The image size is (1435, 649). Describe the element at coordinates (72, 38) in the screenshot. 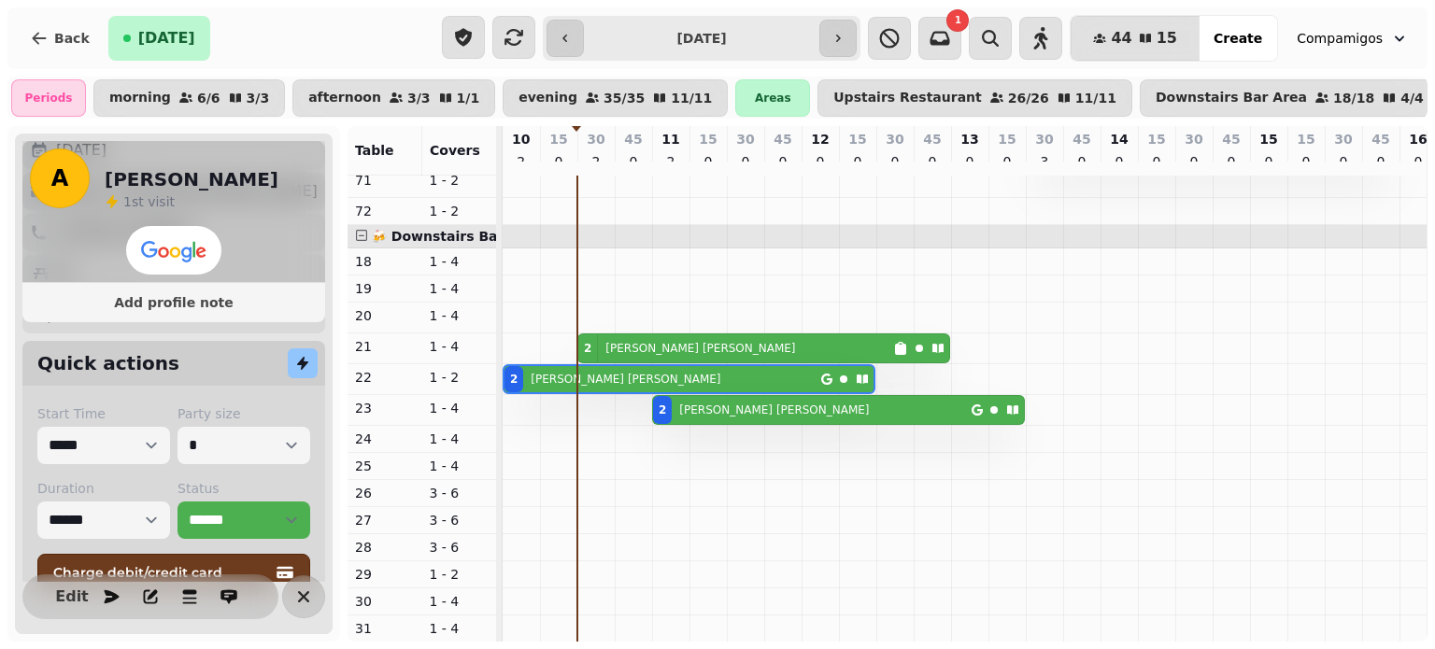

I see `span: Back` at that location.